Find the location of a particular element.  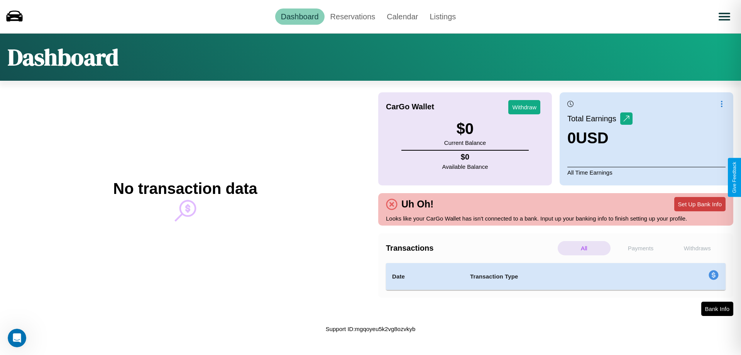

h3: $ 0 is located at coordinates (465, 129).